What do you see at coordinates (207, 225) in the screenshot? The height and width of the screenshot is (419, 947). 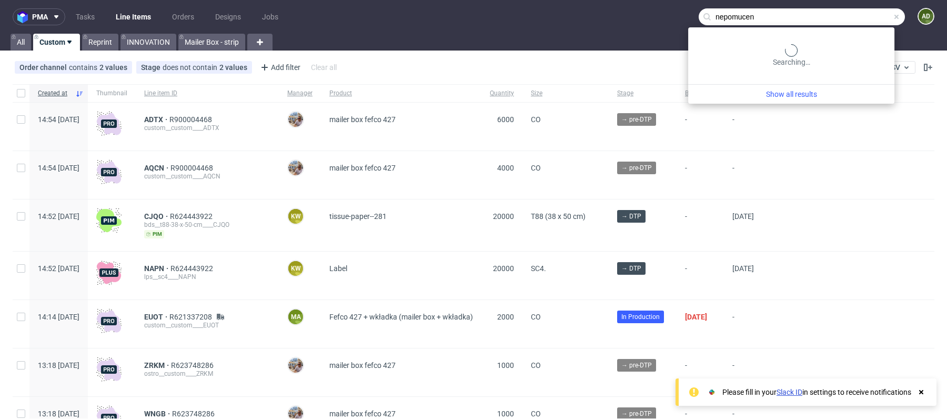 I see `div: bds__t88-38-x-50-cm____CJQO` at bounding box center [207, 225].